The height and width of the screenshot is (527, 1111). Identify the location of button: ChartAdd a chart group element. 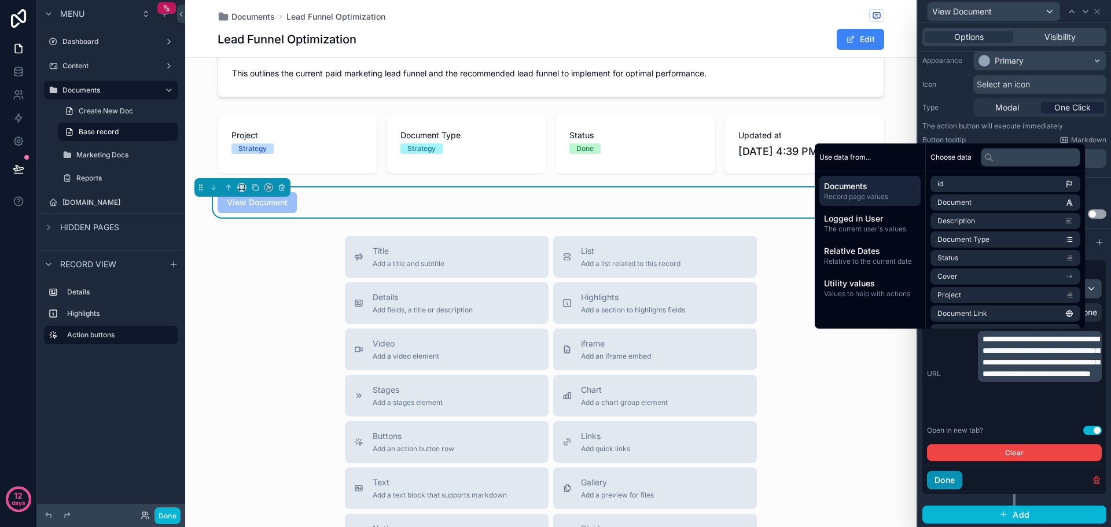
(655, 396).